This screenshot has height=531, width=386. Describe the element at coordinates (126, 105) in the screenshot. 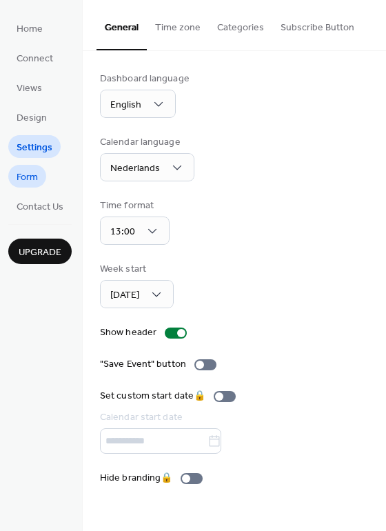

I see `span: English` at that location.